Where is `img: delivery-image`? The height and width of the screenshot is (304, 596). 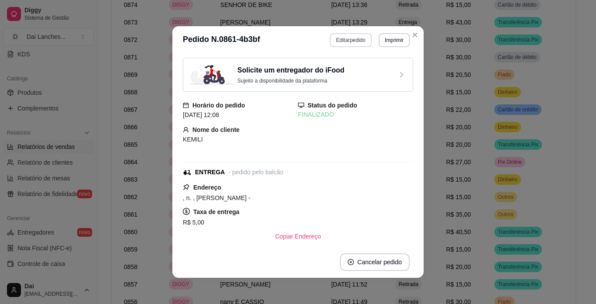
img: delivery-image is located at coordinates (212, 75).